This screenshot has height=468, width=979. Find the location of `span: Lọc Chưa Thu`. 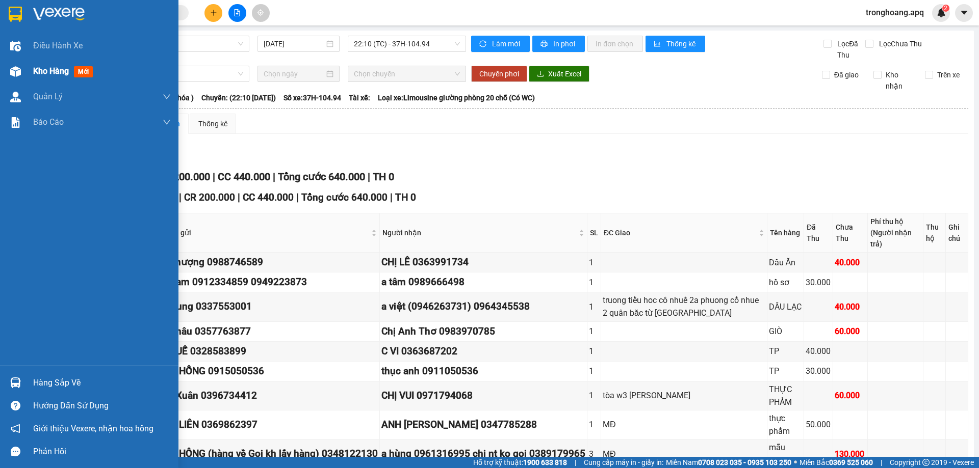

span: Lọc Chưa Thu is located at coordinates (899, 44).